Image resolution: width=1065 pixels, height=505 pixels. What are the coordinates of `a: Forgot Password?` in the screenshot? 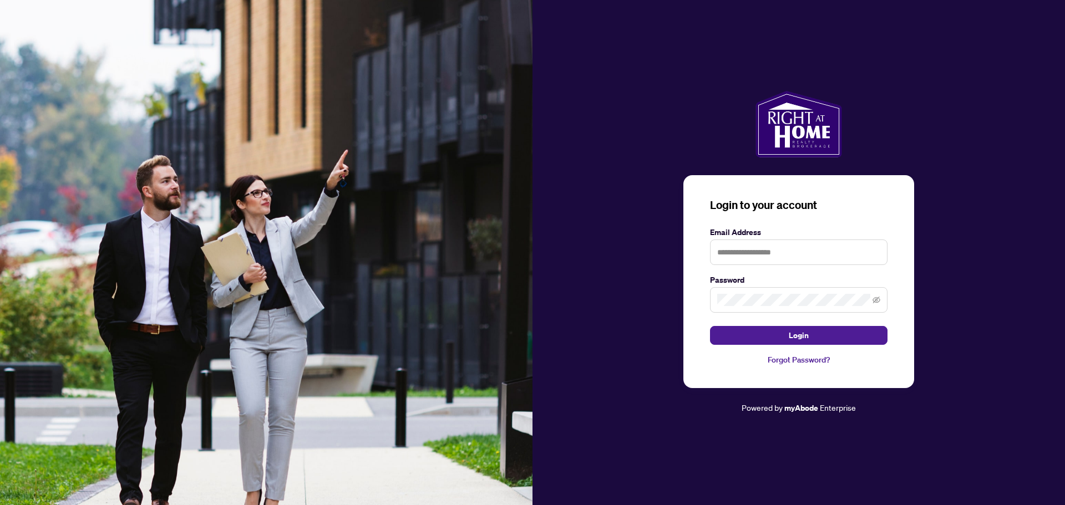 It's located at (799, 360).